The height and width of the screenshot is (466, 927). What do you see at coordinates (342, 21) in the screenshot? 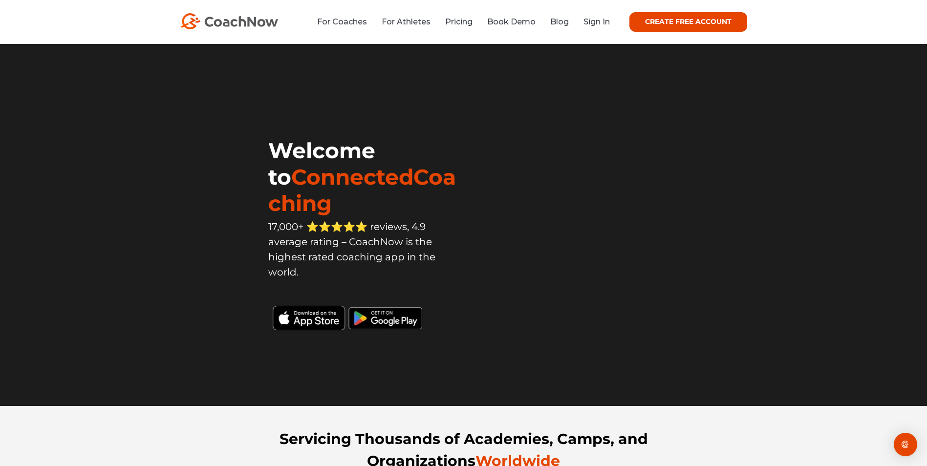
I see `a: For Coaches` at bounding box center [342, 21].